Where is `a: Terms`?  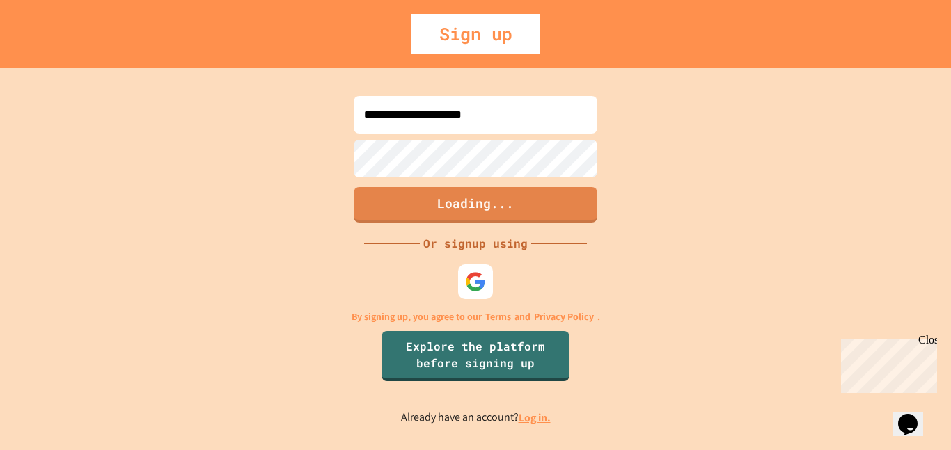 a: Terms is located at coordinates (498, 317).